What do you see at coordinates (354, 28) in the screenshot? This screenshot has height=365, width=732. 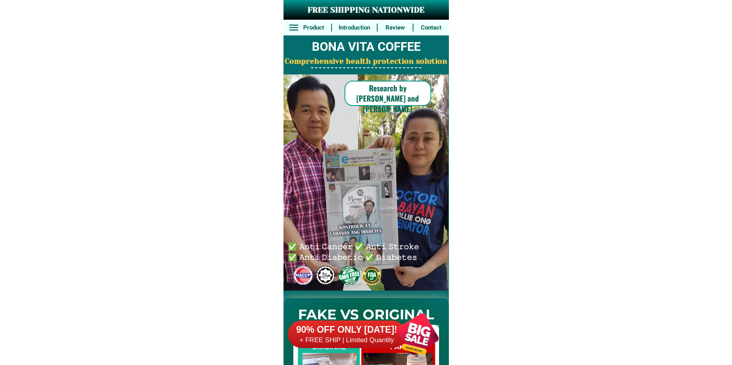 I see `h6: Introduction` at bounding box center [354, 28].